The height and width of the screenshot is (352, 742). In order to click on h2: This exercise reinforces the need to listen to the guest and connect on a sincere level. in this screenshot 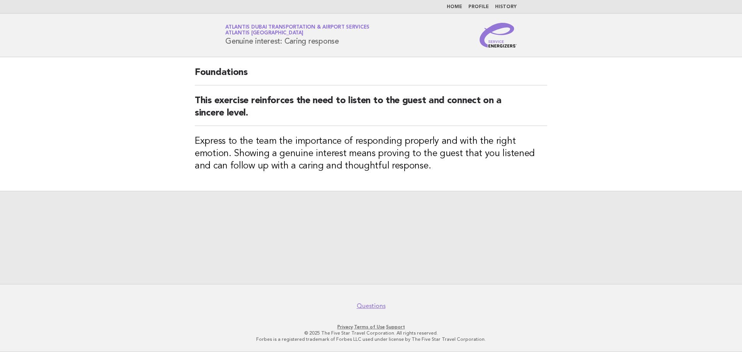, I will do `click(371, 110)`.